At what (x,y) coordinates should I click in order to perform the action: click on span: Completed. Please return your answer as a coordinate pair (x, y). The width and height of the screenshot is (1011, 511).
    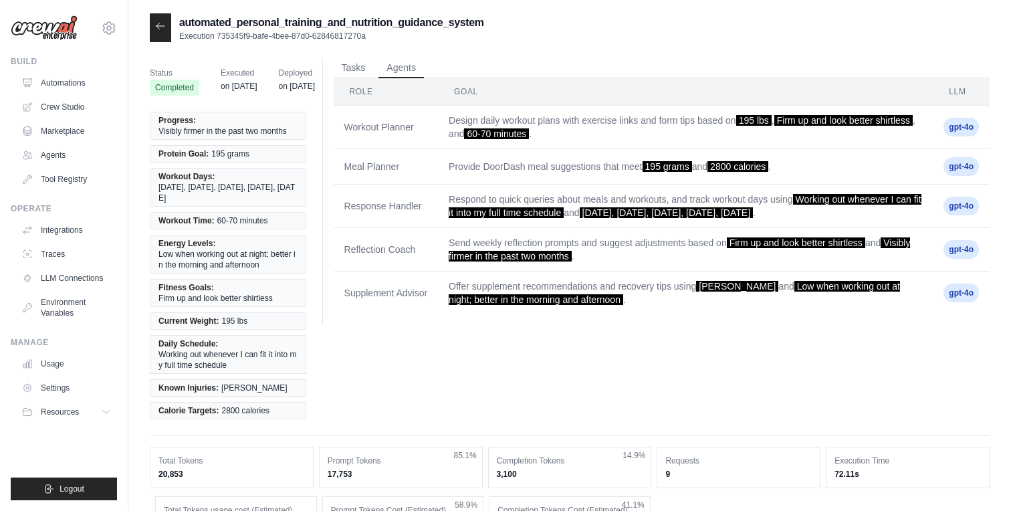
    Looking at the image, I should click on (174, 88).